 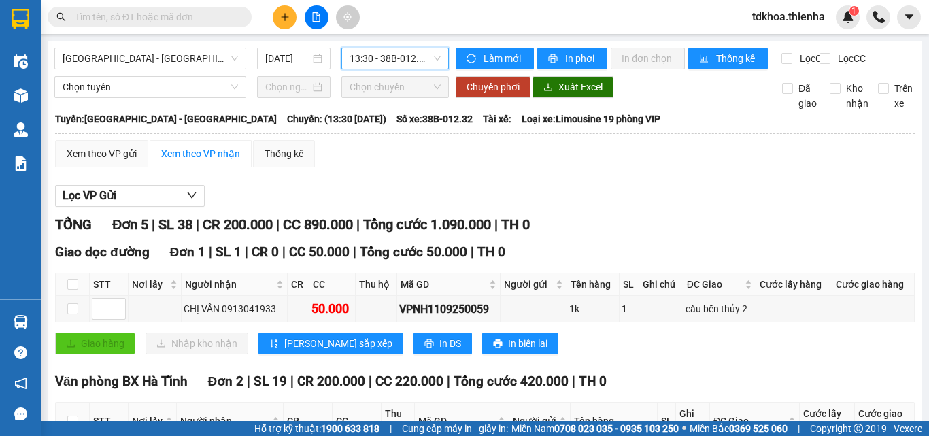 What do you see at coordinates (155, 17) in the screenshot?
I see `input: Tìm tên, số ĐT hoặc mã đơn` at bounding box center [155, 17].